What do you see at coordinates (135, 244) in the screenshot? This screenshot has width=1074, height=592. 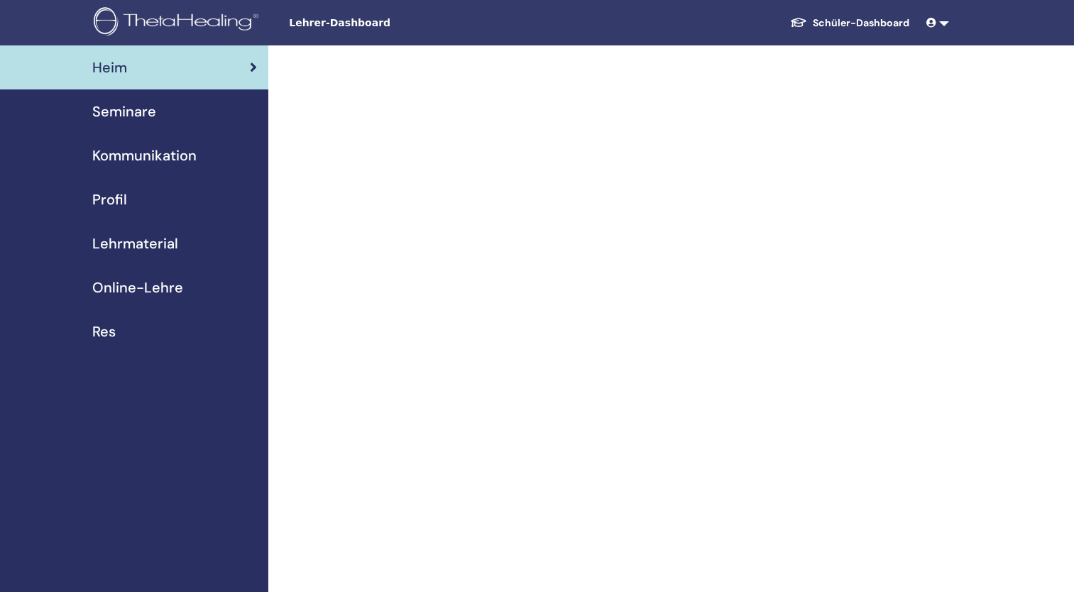 I see `span: Lehrmaterial` at bounding box center [135, 244].